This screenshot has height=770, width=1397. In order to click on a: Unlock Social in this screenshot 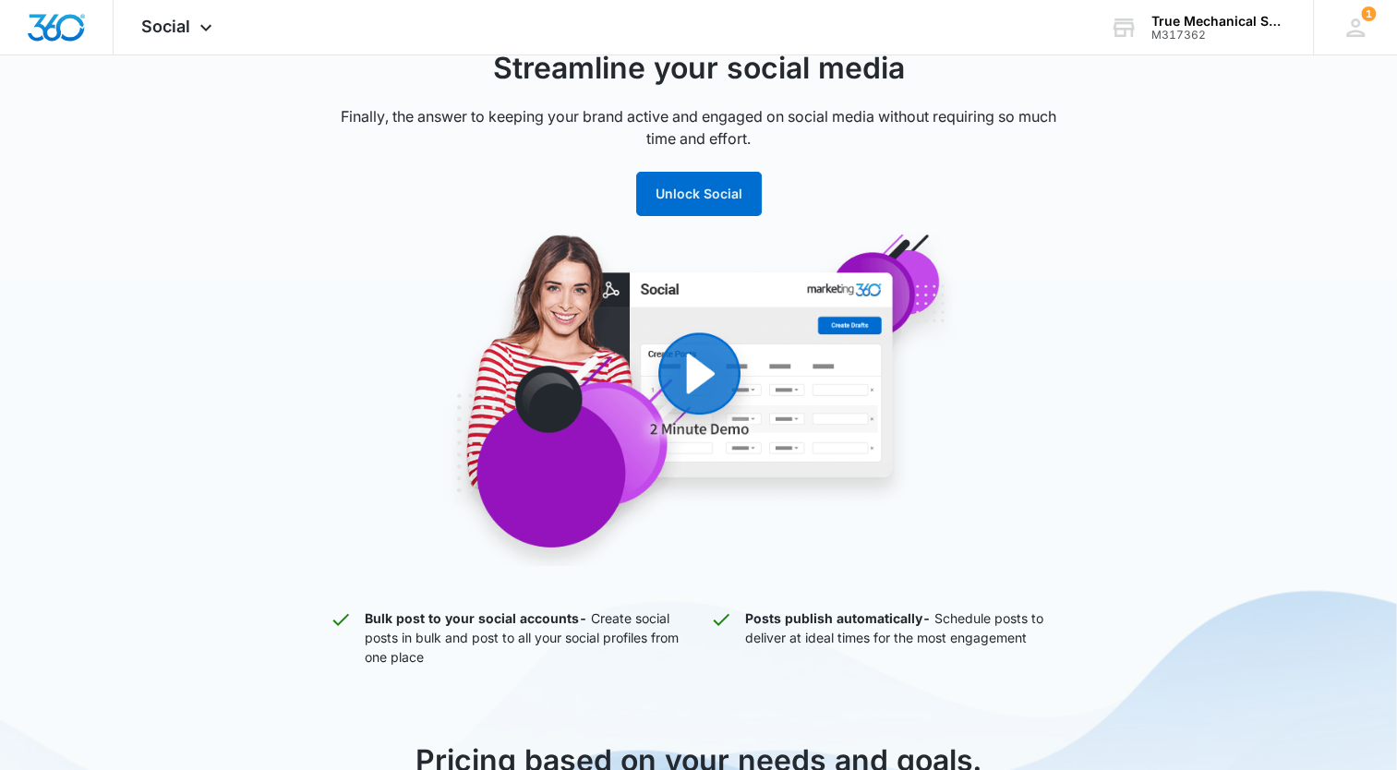, I will do `click(699, 193)`.